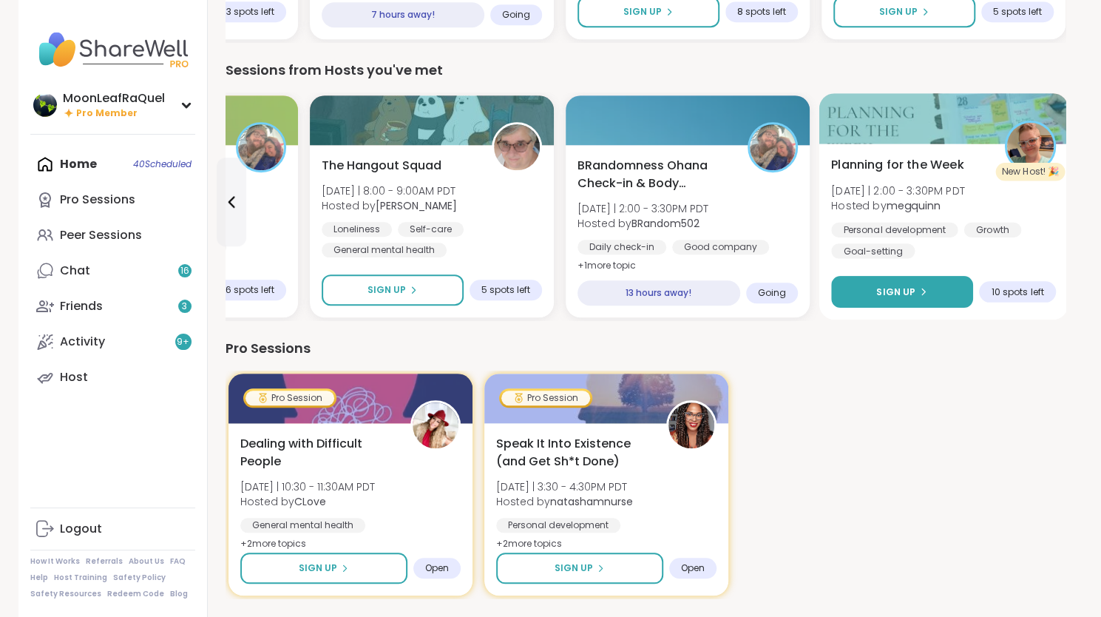 The width and height of the screenshot is (1101, 617). Describe the element at coordinates (183, 342) in the screenshot. I see `span: 9 +` at that location.